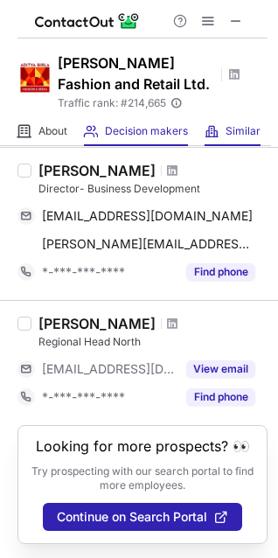  Describe the element at coordinates (143, 446) in the screenshot. I see `header: Looking for more prospects? 👀` at that location.